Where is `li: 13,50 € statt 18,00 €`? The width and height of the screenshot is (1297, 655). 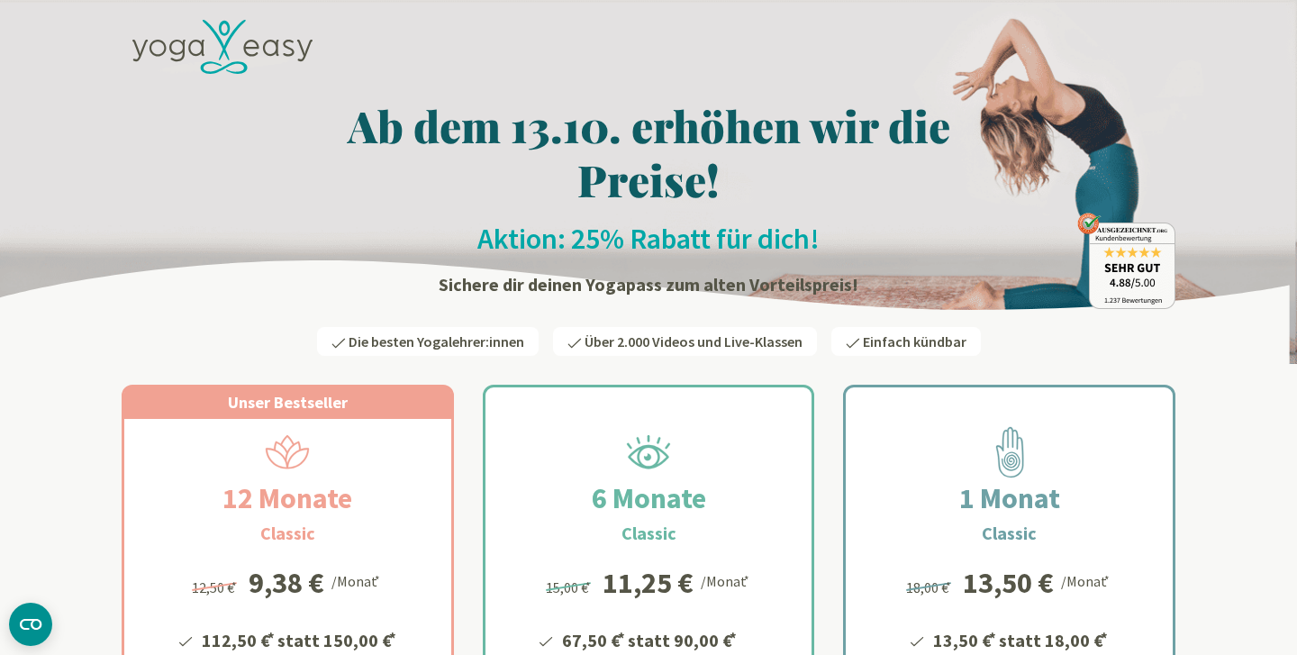
li: 13,50 € statt 18,00 € is located at coordinates (1021, 639).